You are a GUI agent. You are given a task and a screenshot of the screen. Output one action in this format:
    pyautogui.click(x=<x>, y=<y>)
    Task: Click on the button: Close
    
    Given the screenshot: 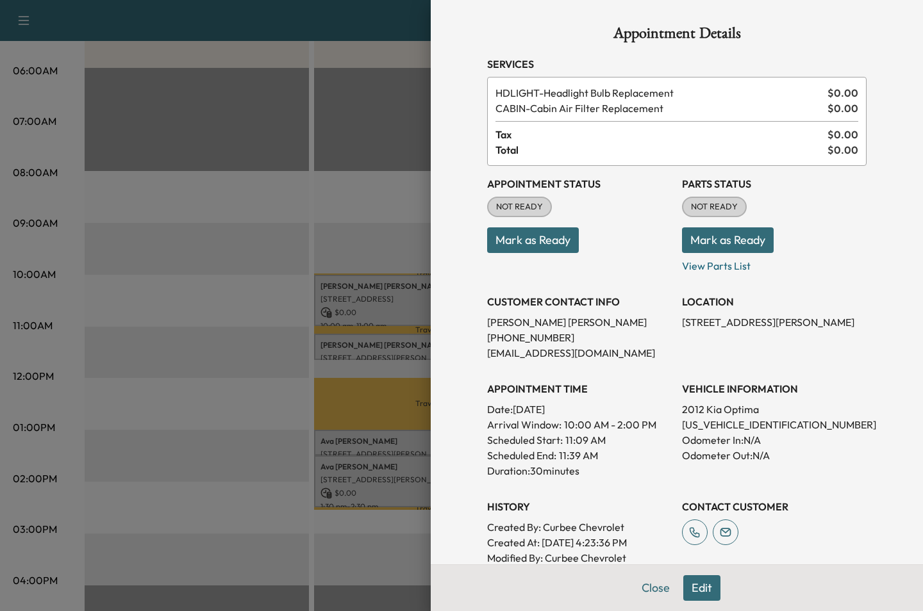 What is the action you would take?
    pyautogui.click(x=655, y=588)
    